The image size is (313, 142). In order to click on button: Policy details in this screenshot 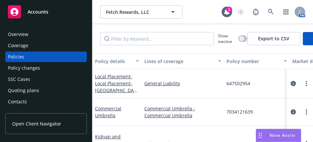, I will do `click(117, 61)`.